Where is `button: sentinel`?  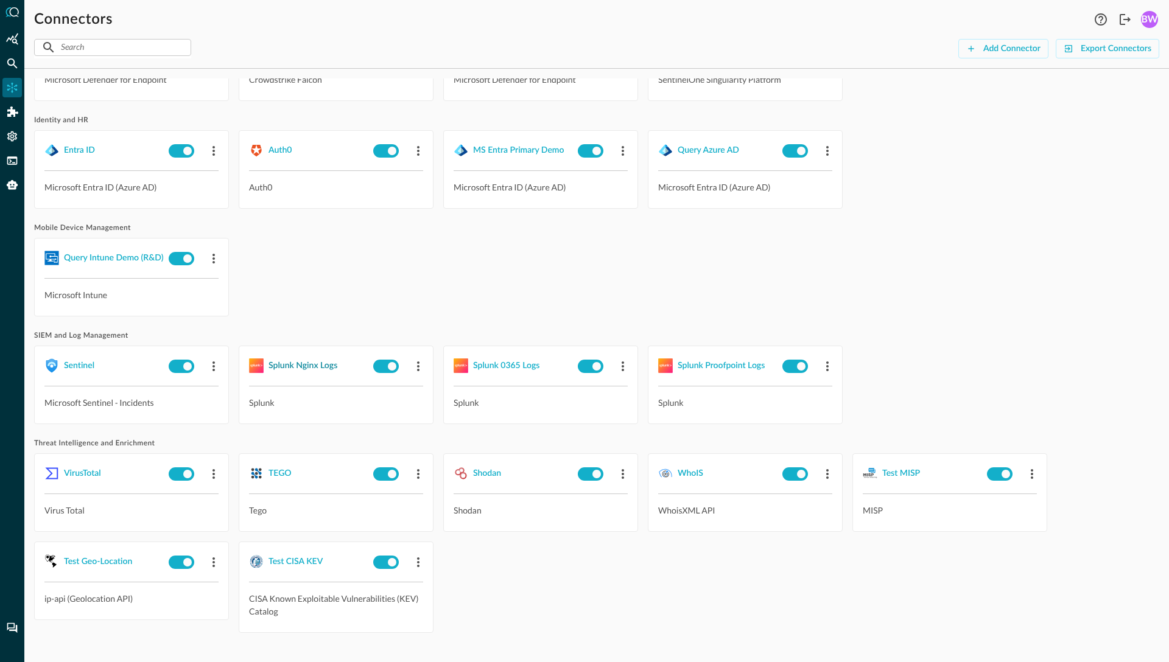
button: sentinel is located at coordinates (79, 366).